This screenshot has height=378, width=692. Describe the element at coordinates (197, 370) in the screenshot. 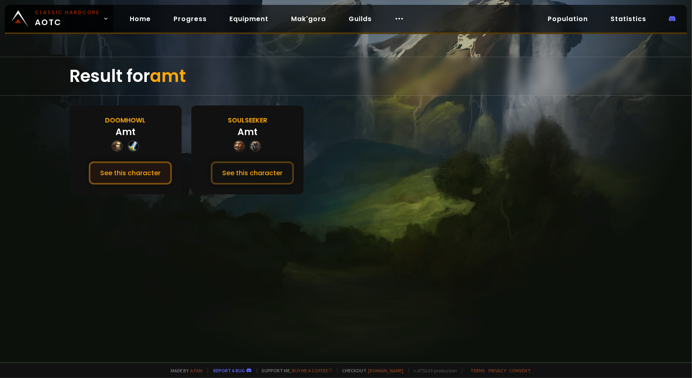

I see `a: a fan` at that location.